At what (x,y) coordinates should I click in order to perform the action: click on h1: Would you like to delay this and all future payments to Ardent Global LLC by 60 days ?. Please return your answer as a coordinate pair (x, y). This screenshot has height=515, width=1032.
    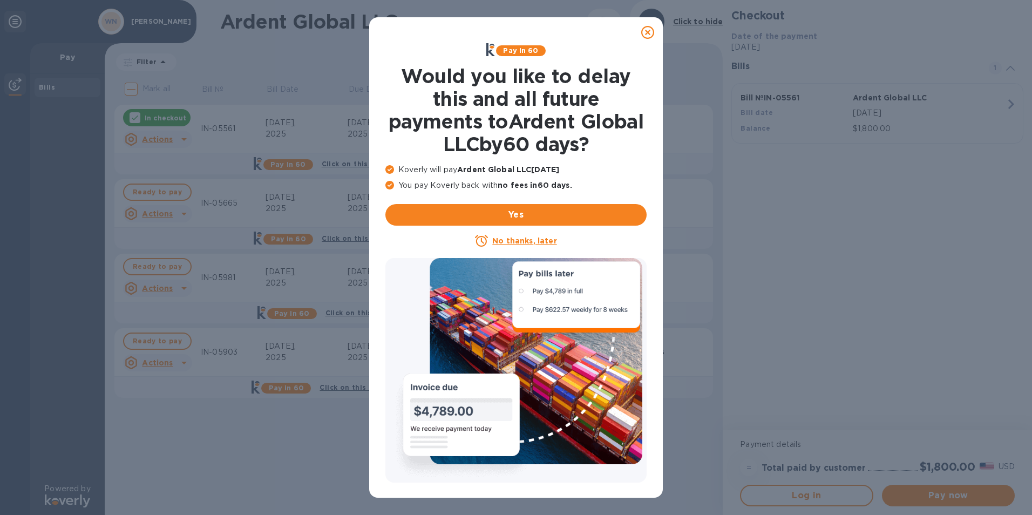
    Looking at the image, I should click on (516, 110).